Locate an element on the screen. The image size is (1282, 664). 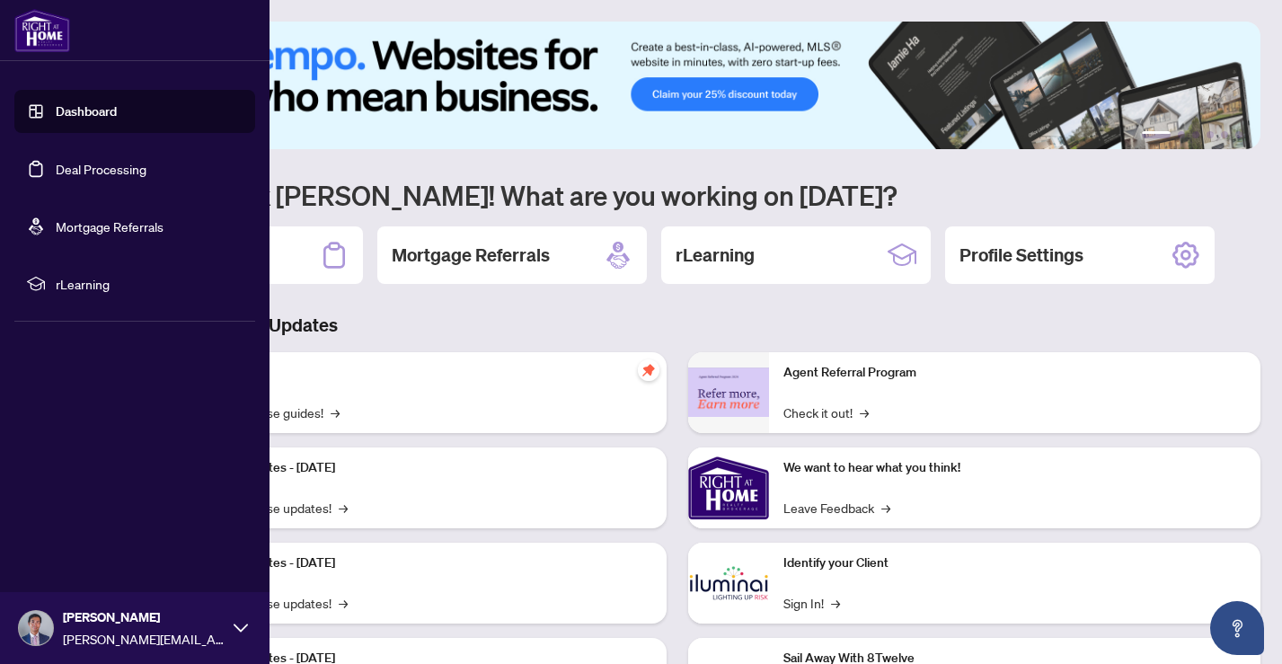
span: rLearning is located at coordinates (149, 284).